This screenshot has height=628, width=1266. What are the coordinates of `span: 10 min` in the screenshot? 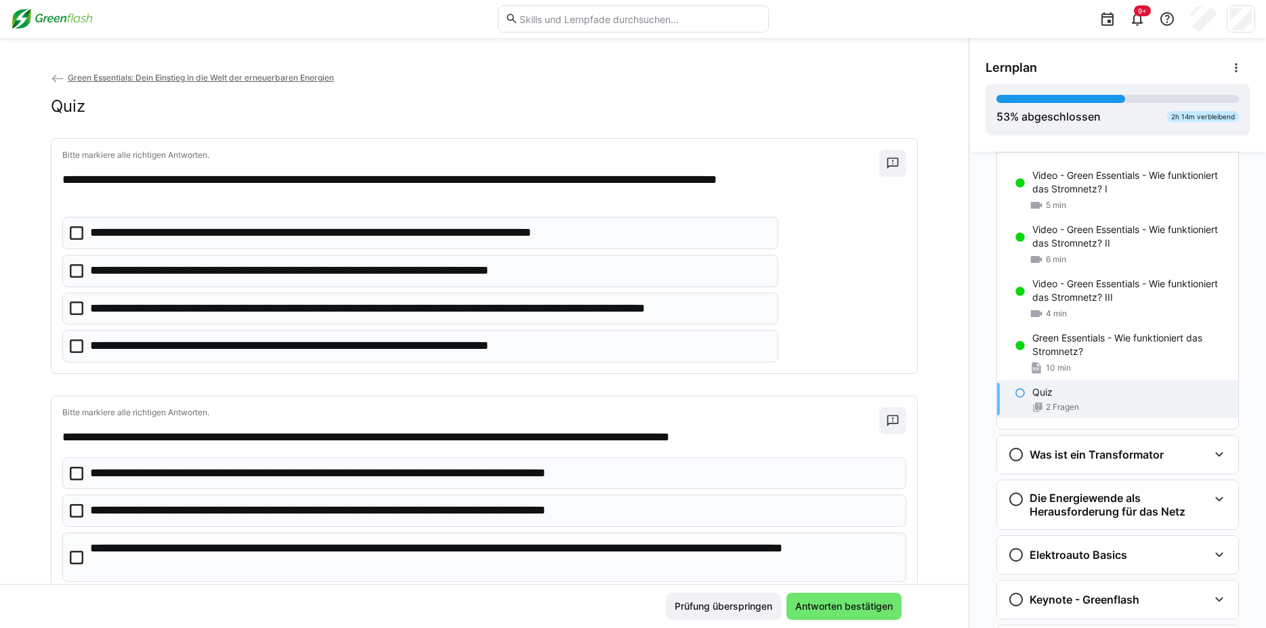 It's located at (1058, 368).